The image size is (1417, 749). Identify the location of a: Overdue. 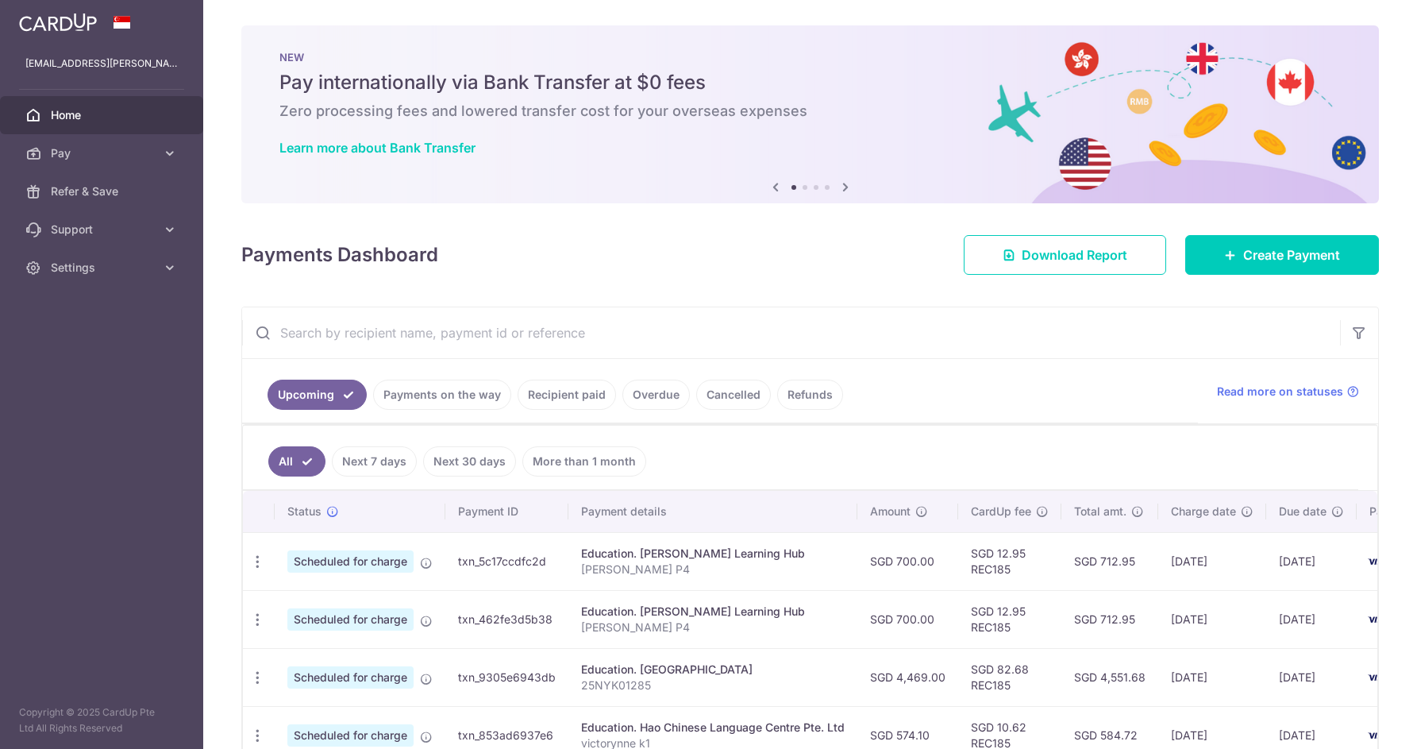
(656, 395).